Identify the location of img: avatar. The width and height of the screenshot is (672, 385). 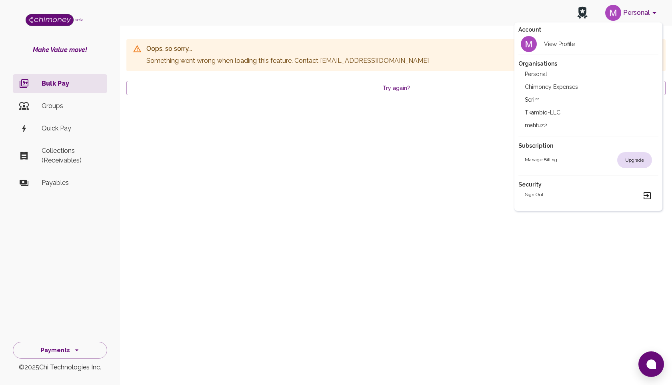
(529, 44).